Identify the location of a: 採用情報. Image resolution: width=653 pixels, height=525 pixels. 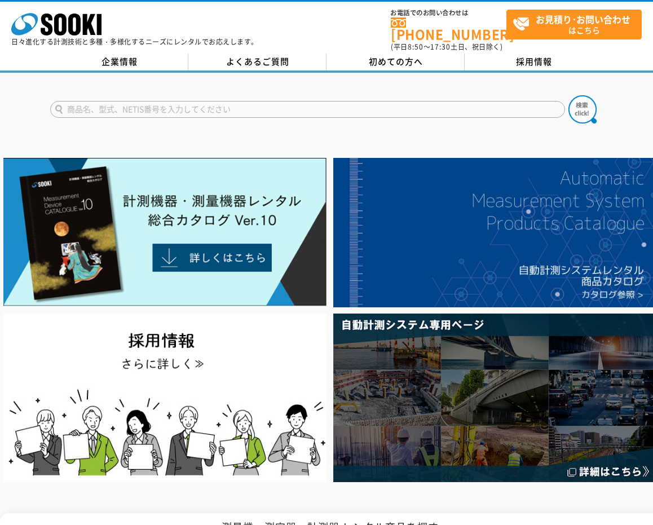
(533, 62).